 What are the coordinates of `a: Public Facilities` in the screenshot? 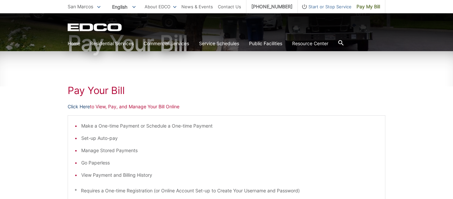 It's located at (266, 43).